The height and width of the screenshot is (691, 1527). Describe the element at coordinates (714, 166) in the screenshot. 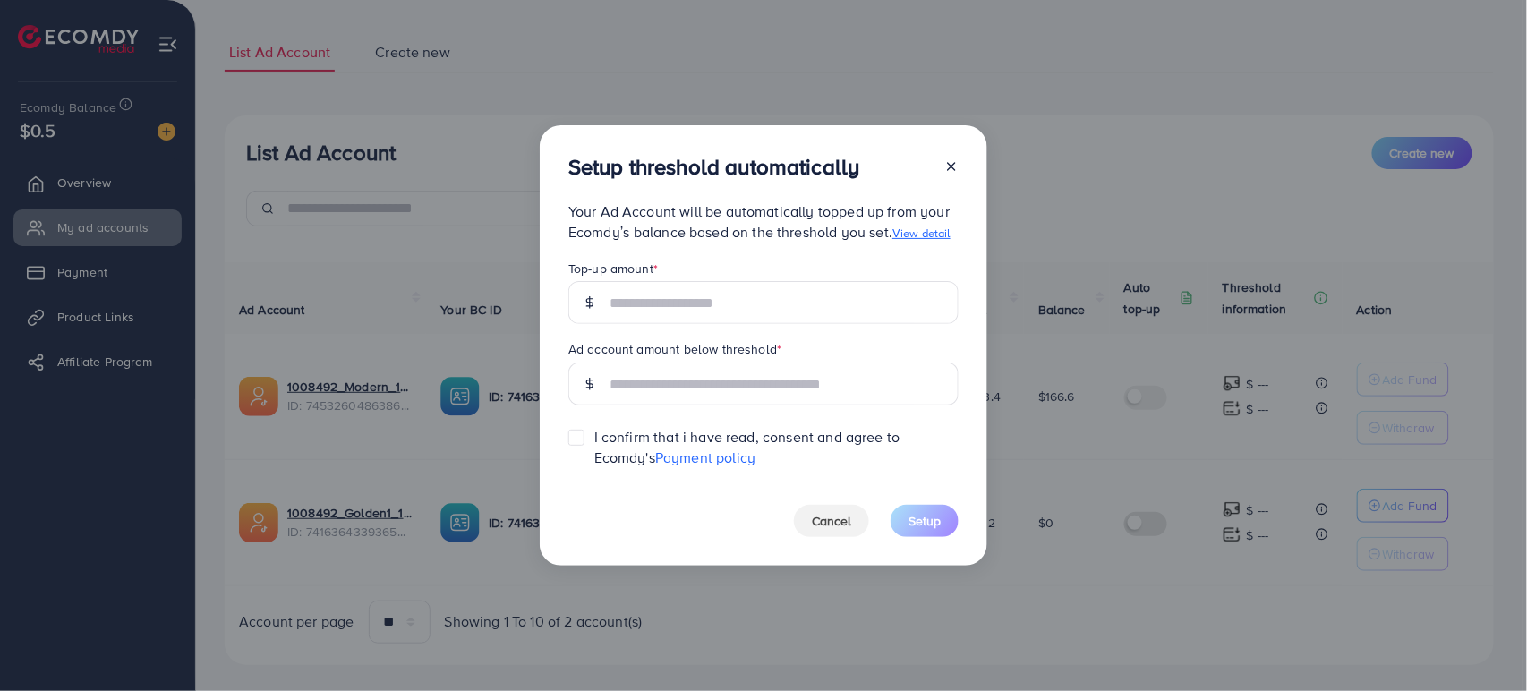

I see `h3: Setup threshold automatically` at that location.